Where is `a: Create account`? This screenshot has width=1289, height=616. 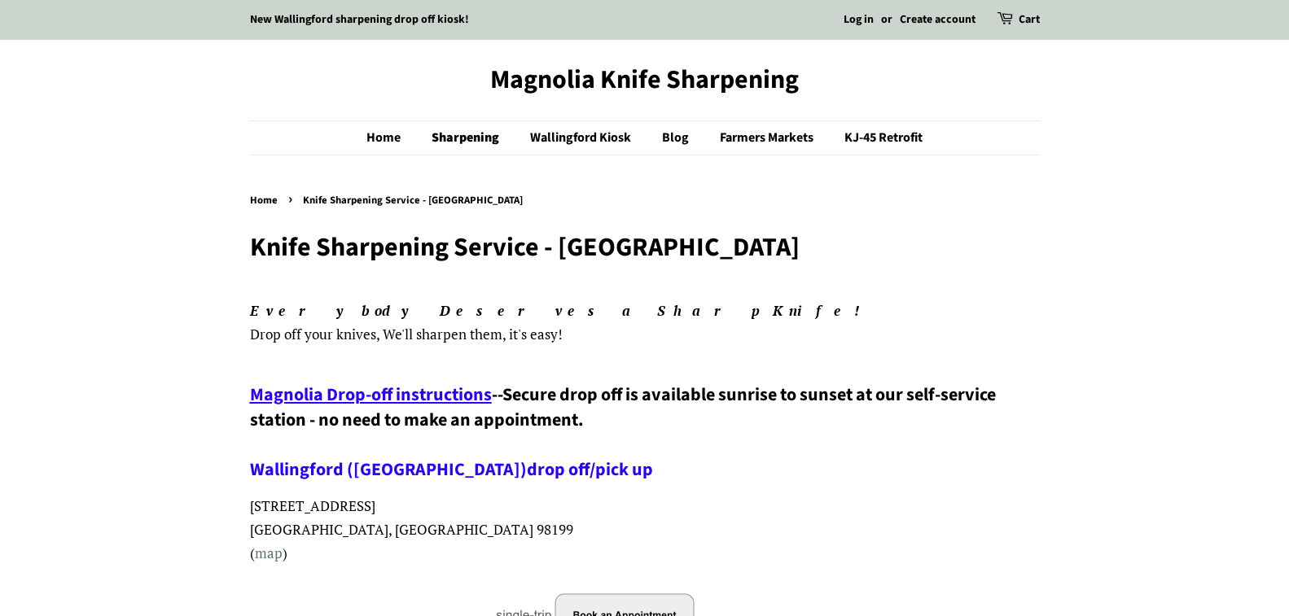
a: Create account is located at coordinates (937, 20).